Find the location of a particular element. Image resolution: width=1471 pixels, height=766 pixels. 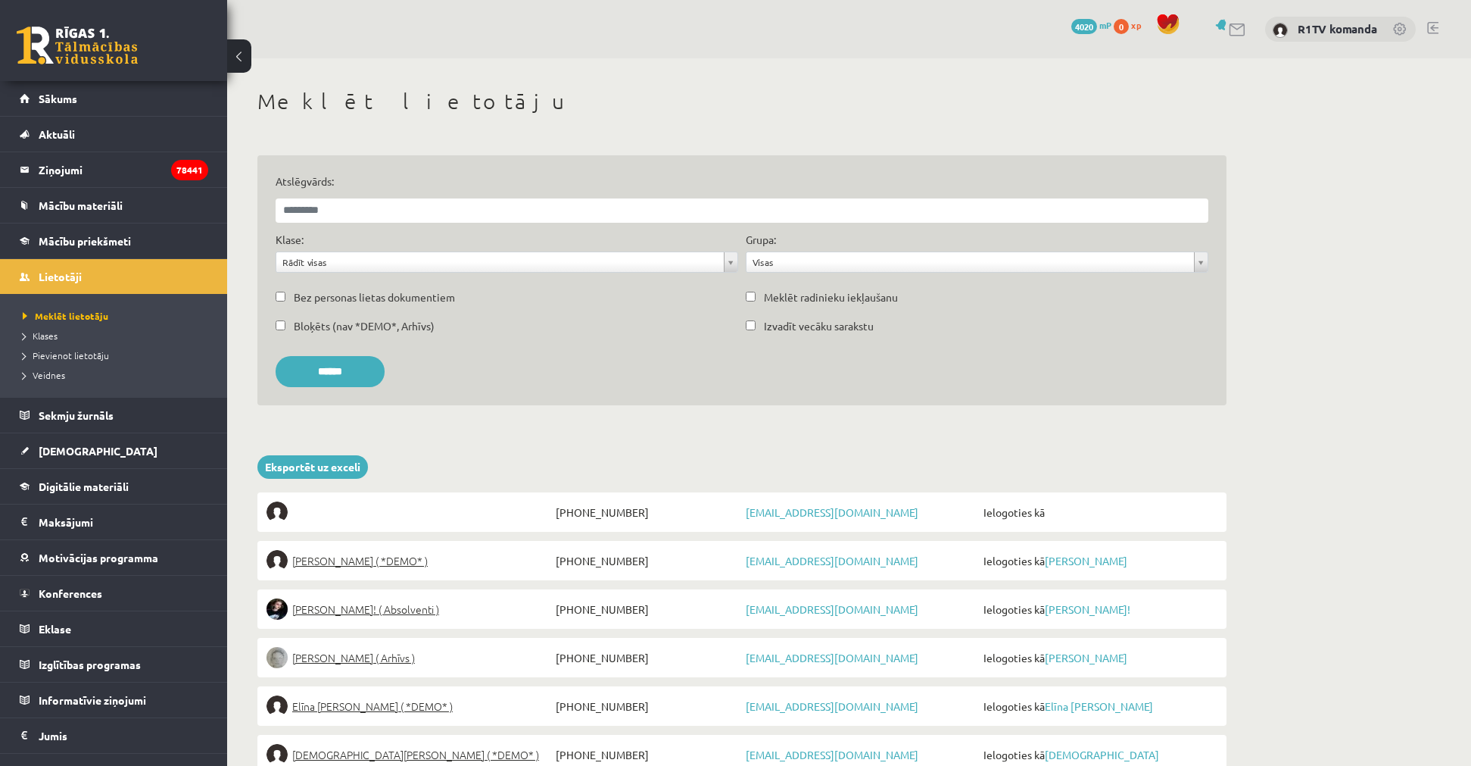

label: Klase: is located at coordinates (289, 239).